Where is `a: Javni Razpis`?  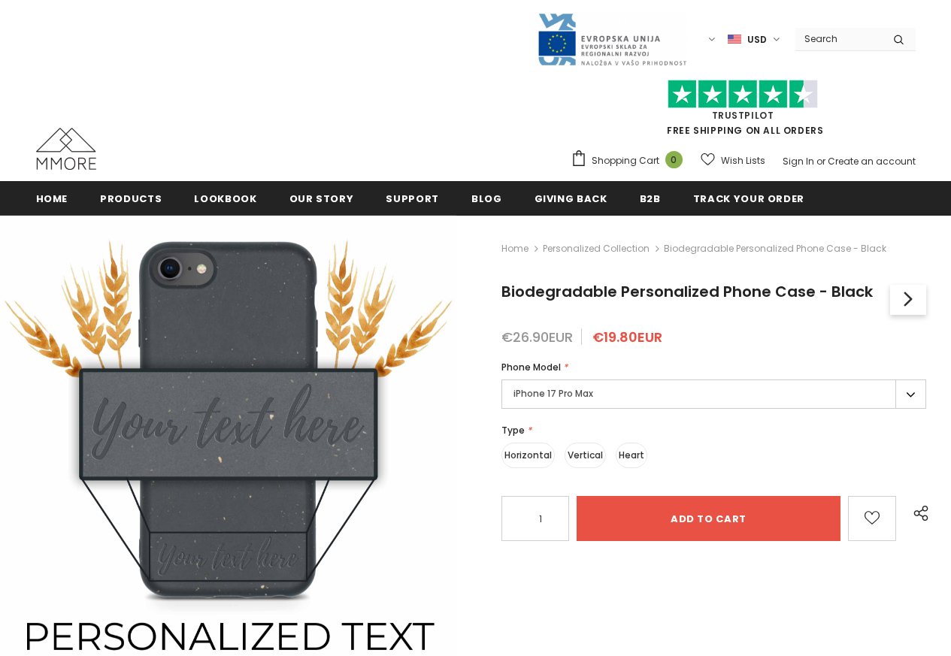
a: Javni Razpis is located at coordinates (612, 38).